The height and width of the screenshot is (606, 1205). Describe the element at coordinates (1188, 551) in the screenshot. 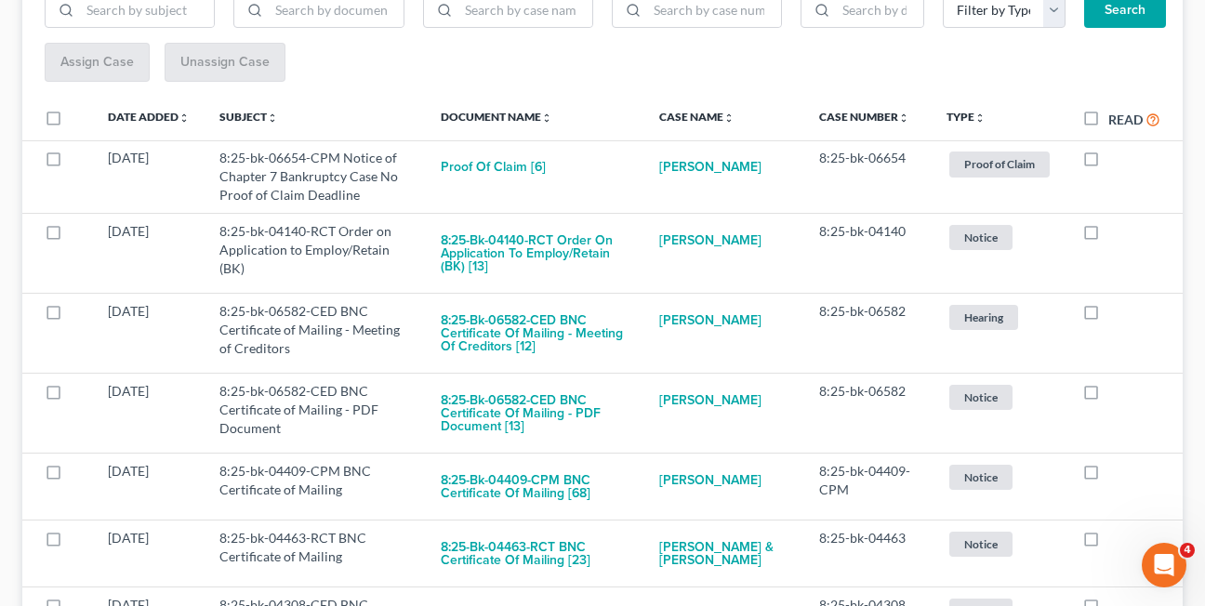

I see `span: 4` at that location.